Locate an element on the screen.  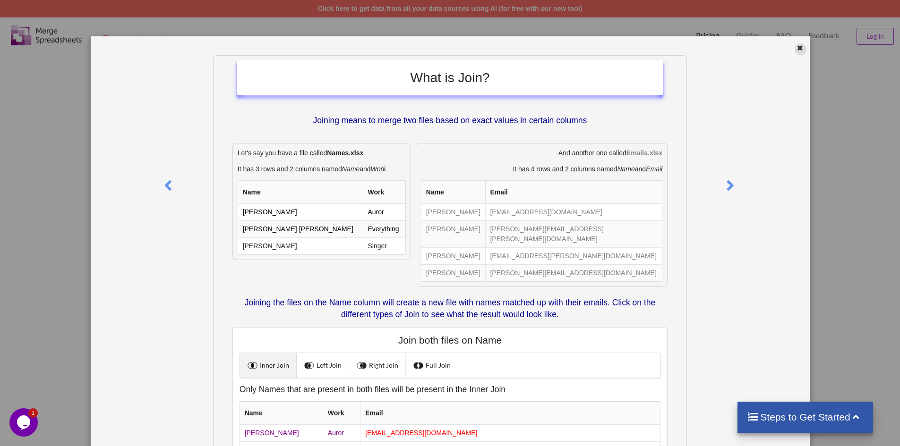
p: Joining means to merge two files based on exact values in certain columns is located at coordinates (450, 120).